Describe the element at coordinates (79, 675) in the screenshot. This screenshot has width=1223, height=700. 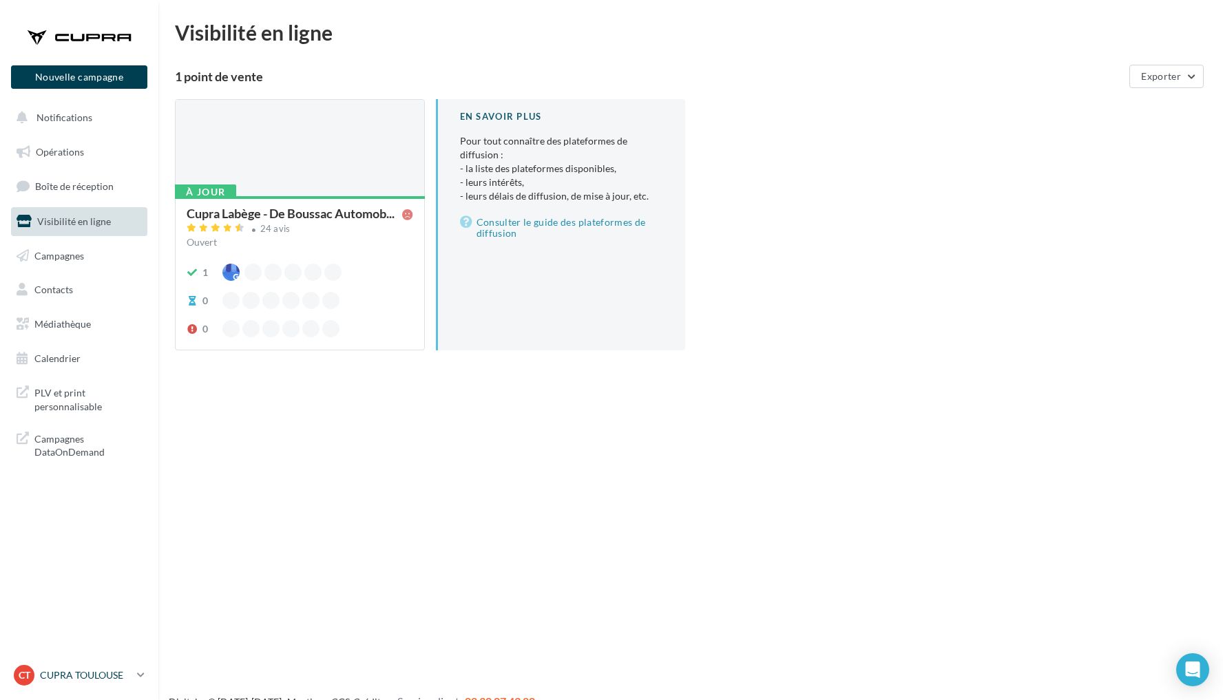
I see `a: CT CUPRA TOULOUSE` at that location.